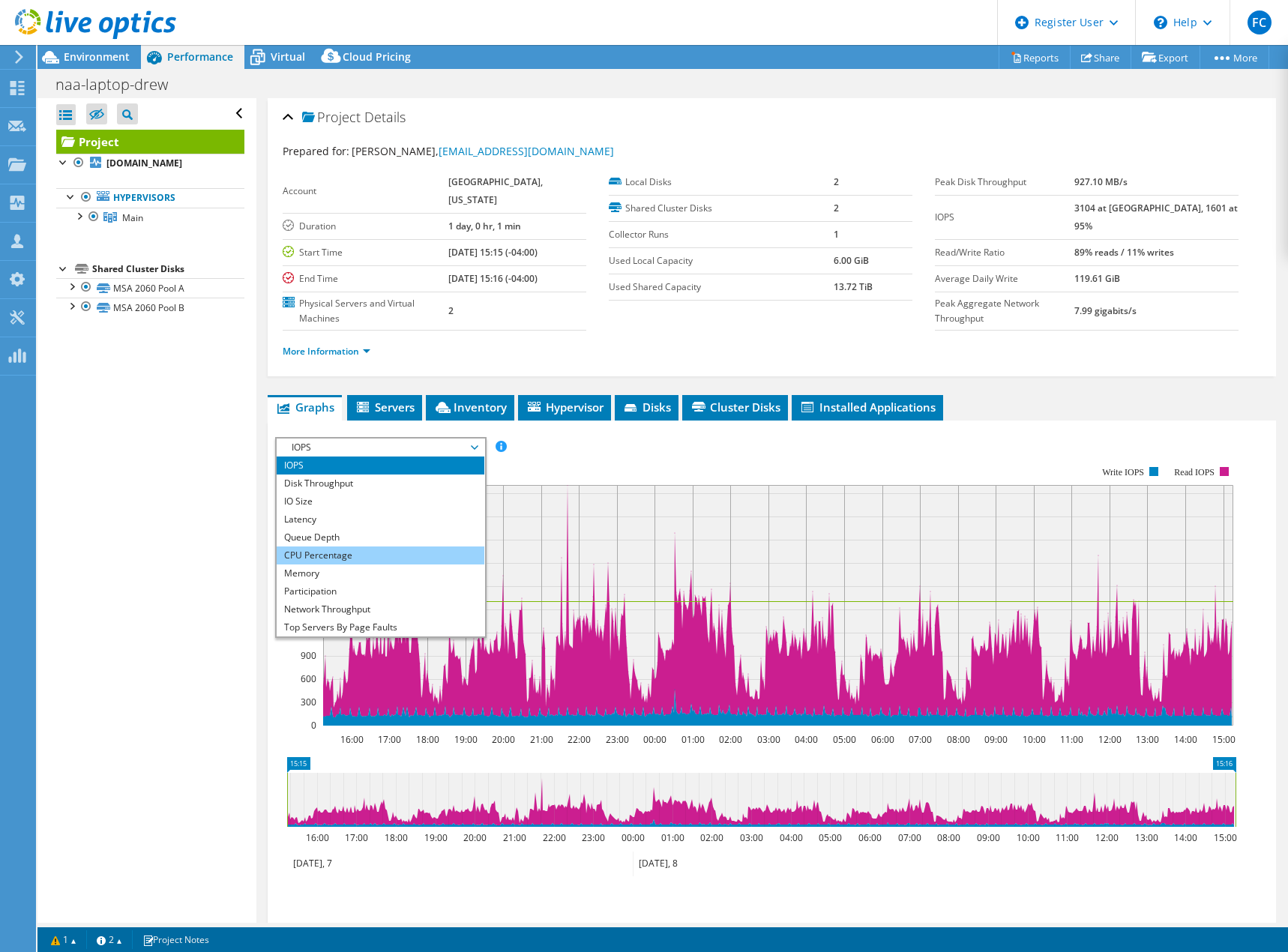 The height and width of the screenshot is (952, 1288). Describe the element at coordinates (380, 519) in the screenshot. I see `li: Latency` at that location.